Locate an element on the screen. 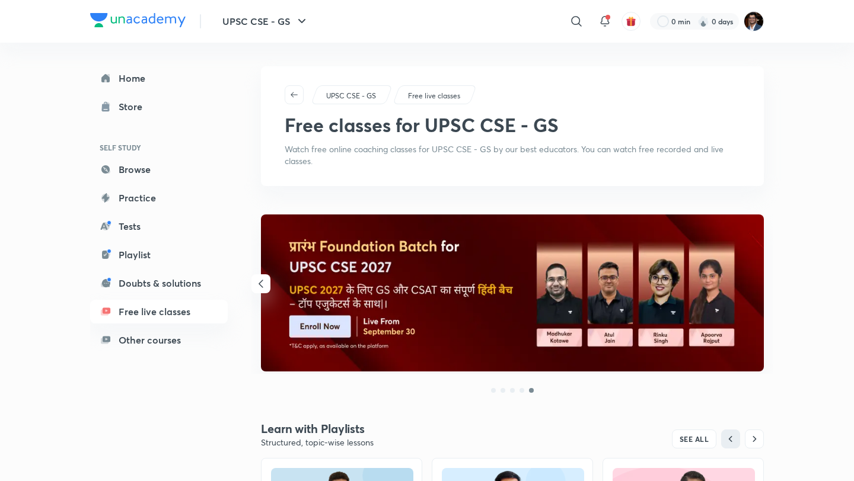 This screenshot has width=854, height=481. a: Tests is located at coordinates (159, 226).